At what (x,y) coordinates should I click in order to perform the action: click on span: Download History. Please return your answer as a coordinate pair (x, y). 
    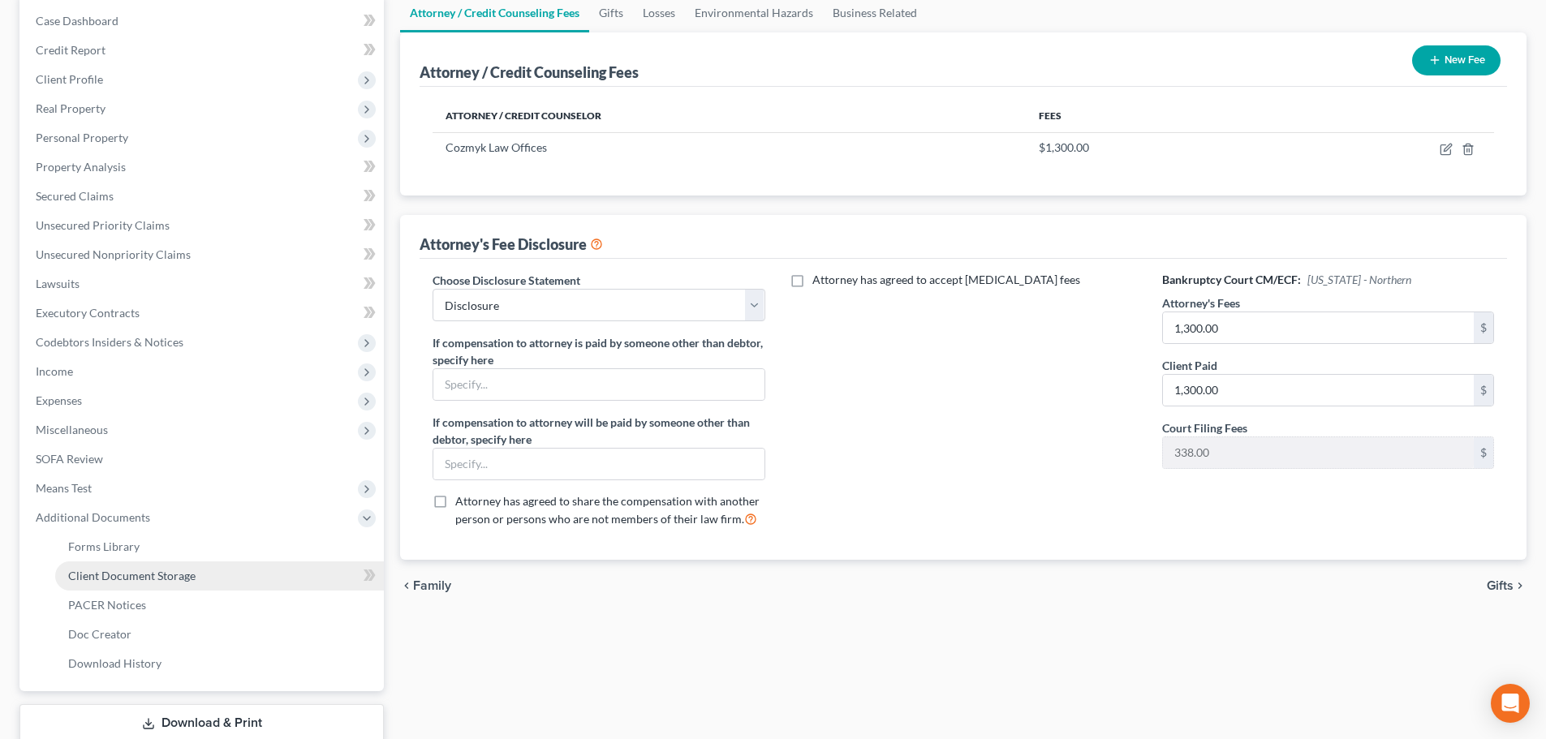
    Looking at the image, I should click on (114, 663).